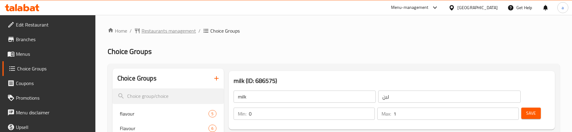 This screenshot has width=572, height=132. What do you see at coordinates (169, 31) in the screenshot?
I see `span: Restaurants management` at bounding box center [169, 31].